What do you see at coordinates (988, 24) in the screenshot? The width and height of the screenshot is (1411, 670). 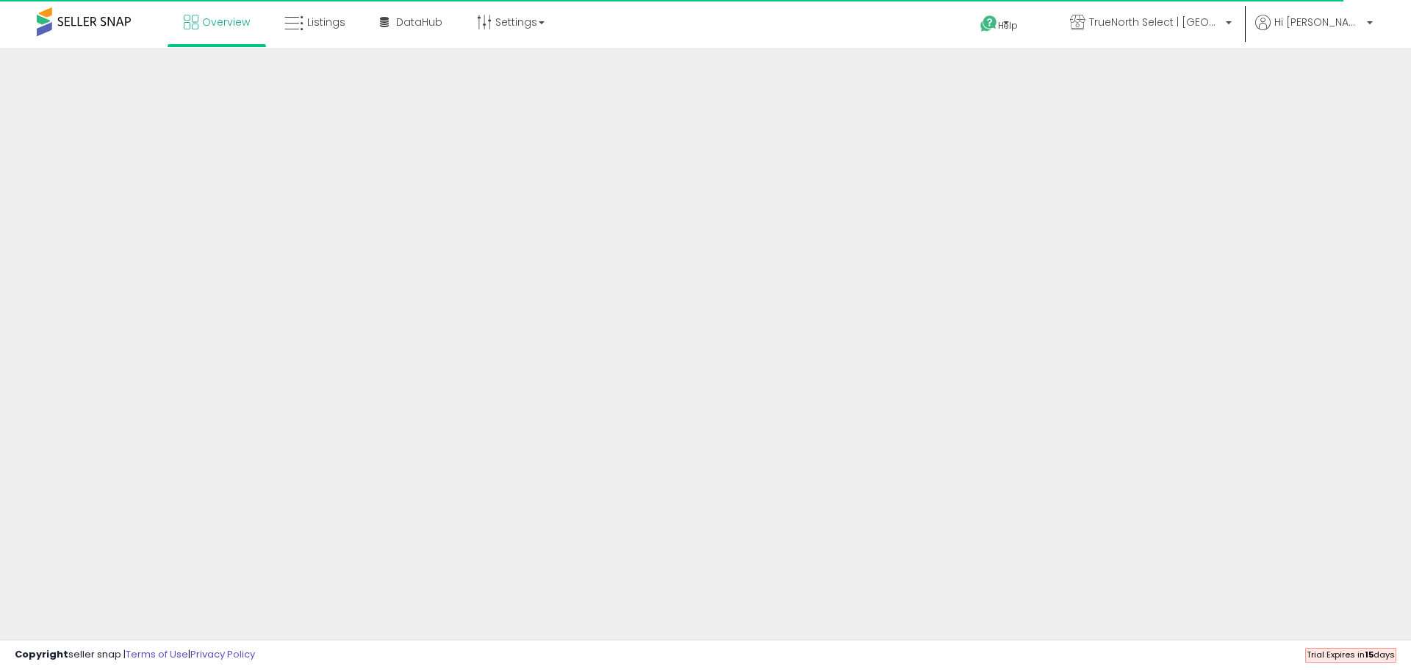 I see `i: Get Help` at bounding box center [988, 24].